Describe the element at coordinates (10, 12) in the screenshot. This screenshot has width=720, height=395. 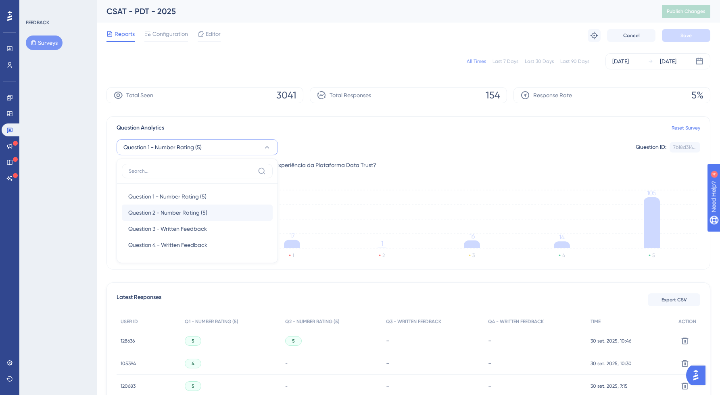
I see `img: launcher-image-alternative-text` at that location.